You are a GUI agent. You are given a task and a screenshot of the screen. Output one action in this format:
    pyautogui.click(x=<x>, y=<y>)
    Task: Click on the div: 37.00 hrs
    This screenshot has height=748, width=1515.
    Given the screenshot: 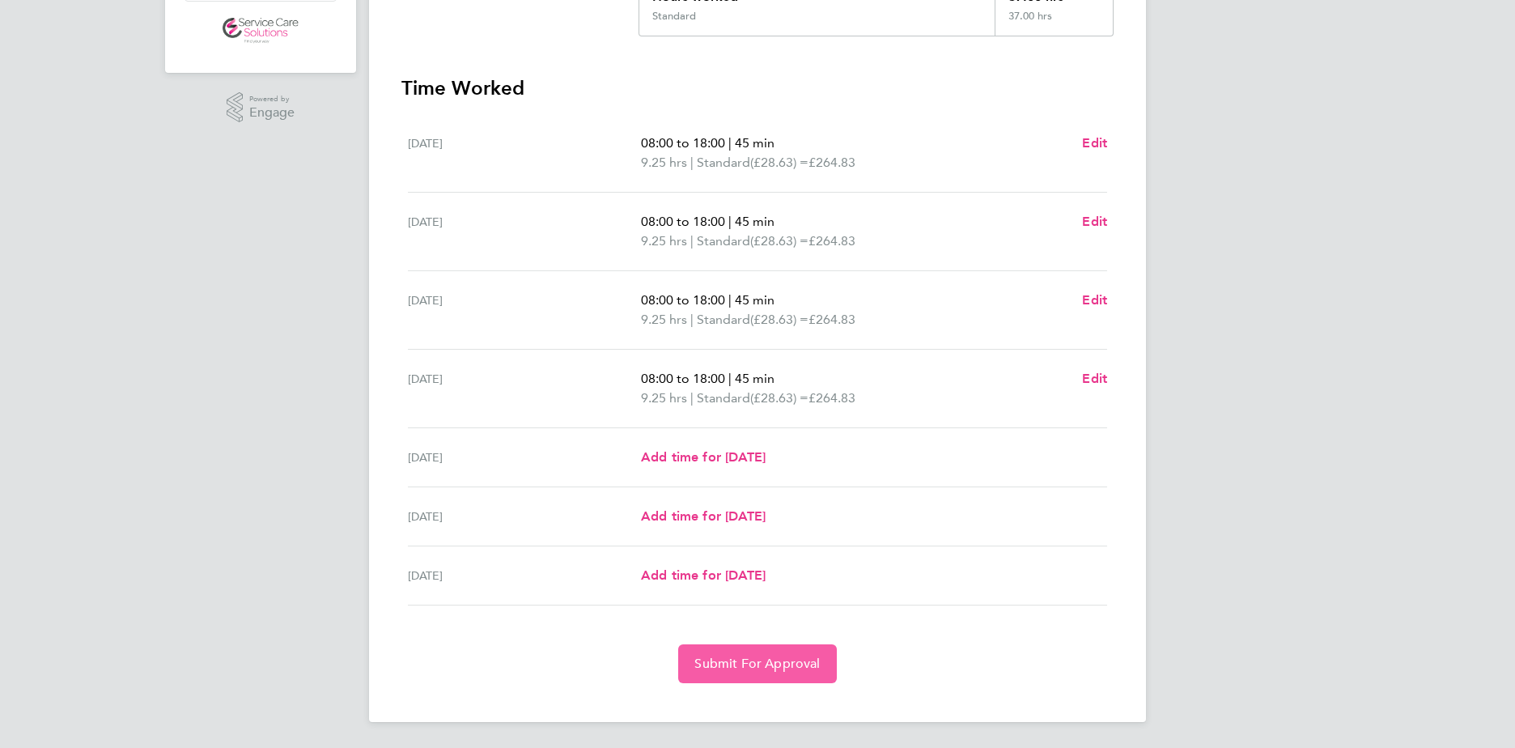 What is the action you would take?
    pyautogui.click(x=1054, y=23)
    